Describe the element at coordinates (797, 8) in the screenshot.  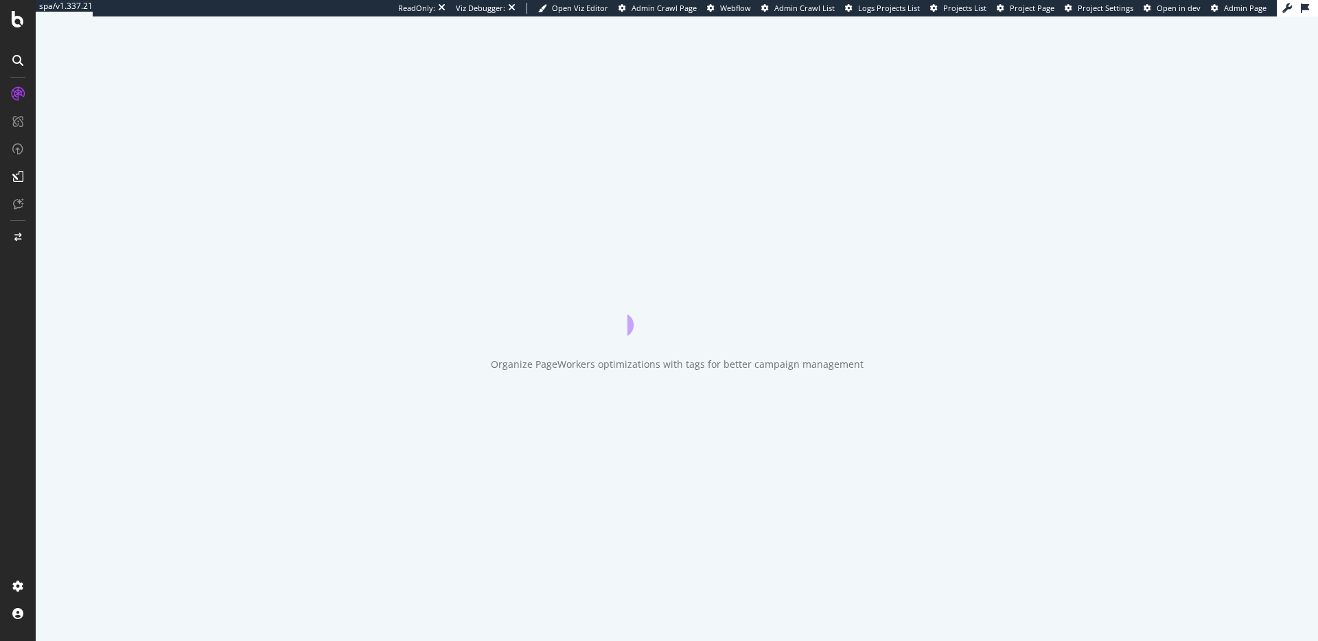
I see `a: Admin Crawl List` at that location.